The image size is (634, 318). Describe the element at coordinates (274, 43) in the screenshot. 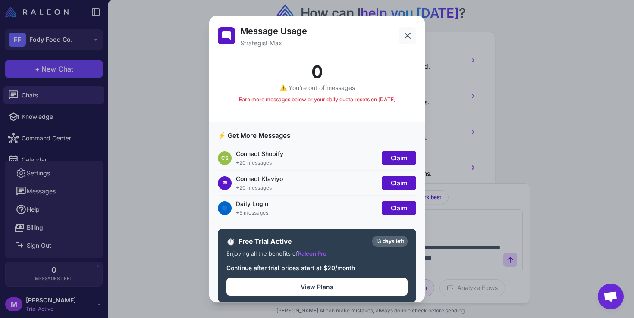

I see `p: Strategist Max` at that location.